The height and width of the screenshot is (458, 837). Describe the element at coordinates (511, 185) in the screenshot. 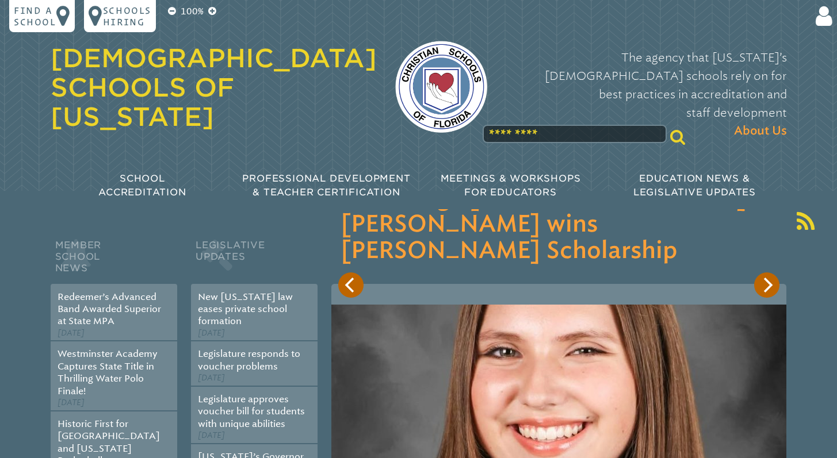

I see `span: Meetings & Workshops for Educators` at that location.